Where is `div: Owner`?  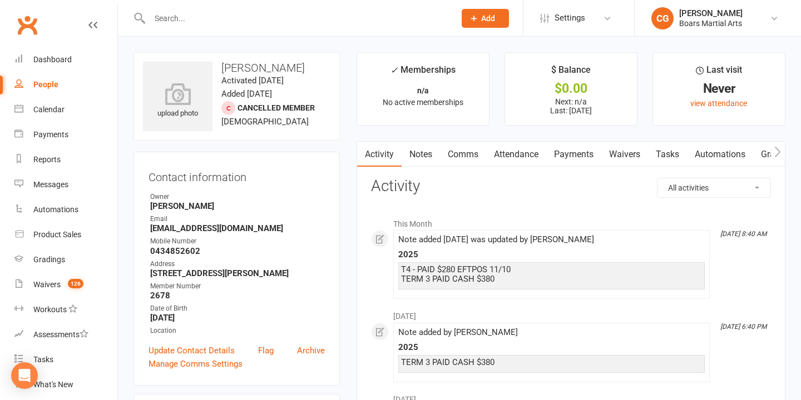
div: Owner is located at coordinates (237, 197).